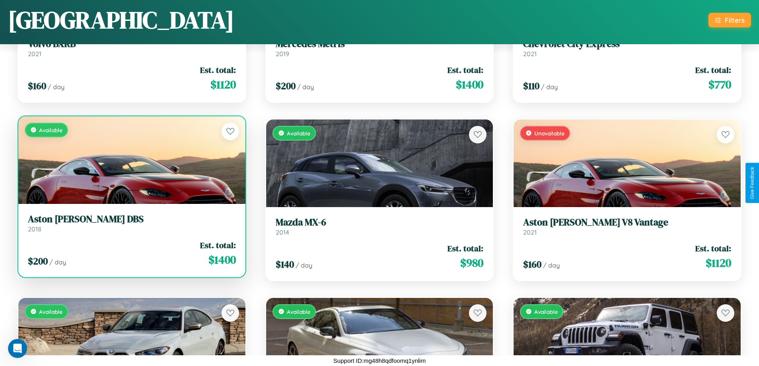  What do you see at coordinates (472, 263) in the screenshot?
I see `span: $ 980` at bounding box center [472, 263].